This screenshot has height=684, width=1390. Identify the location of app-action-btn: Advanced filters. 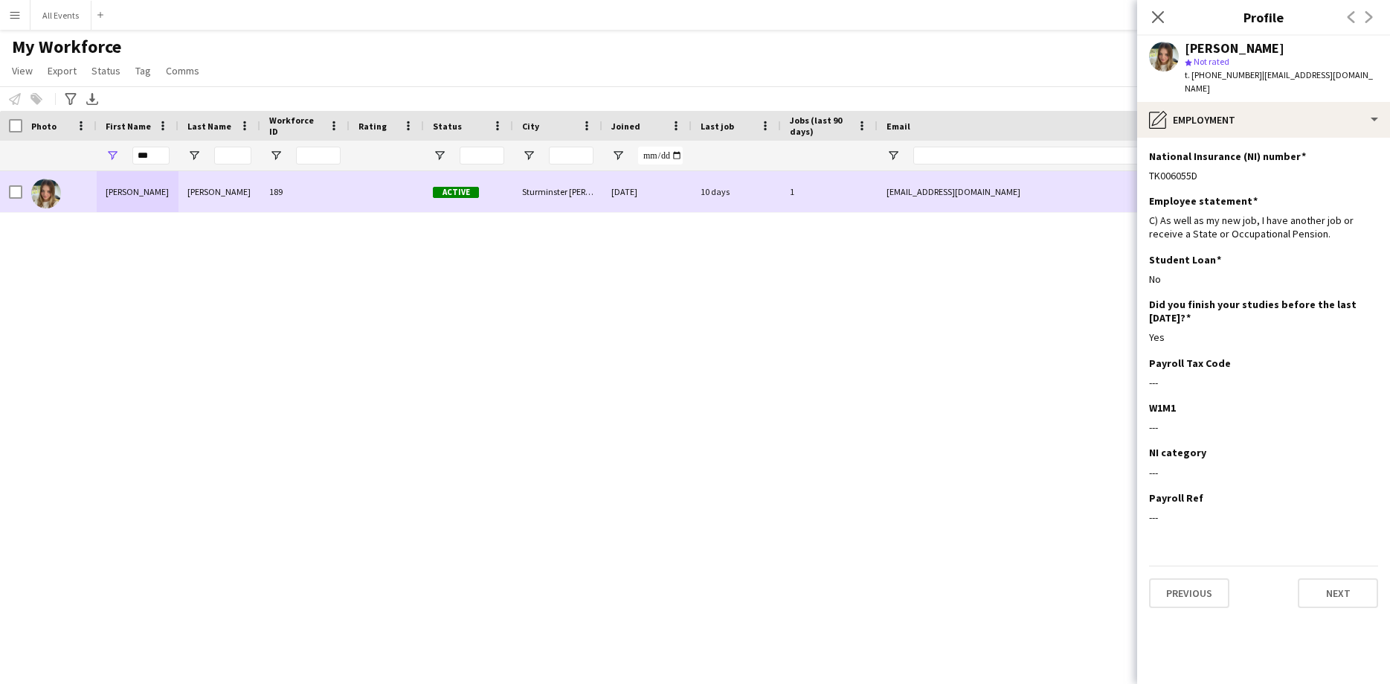
(71, 99).